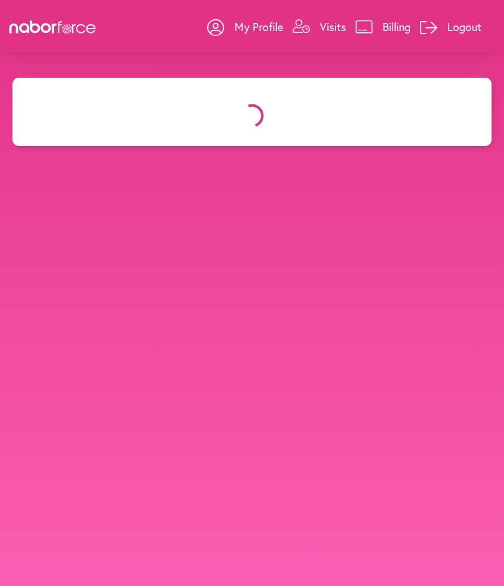 This screenshot has width=504, height=586. I want to click on a: Visits, so click(319, 27).